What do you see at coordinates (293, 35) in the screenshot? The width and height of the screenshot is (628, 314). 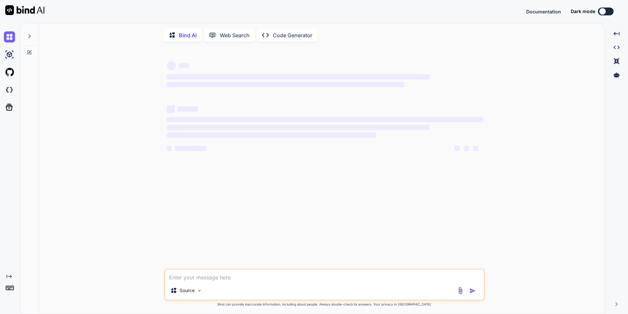 I see `p: Code Generator` at bounding box center [293, 35].